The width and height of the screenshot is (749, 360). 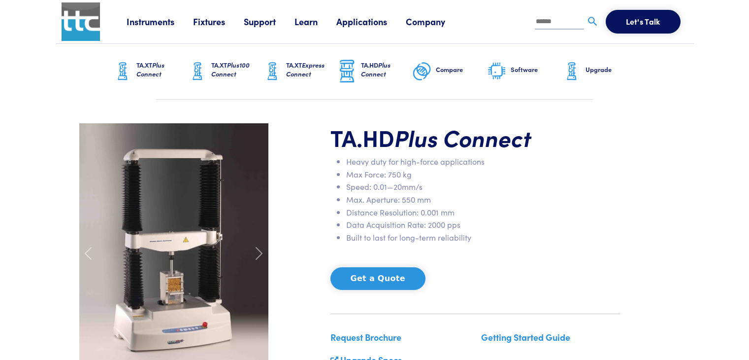 I want to click on button: Let's Talk, so click(x=643, y=22).